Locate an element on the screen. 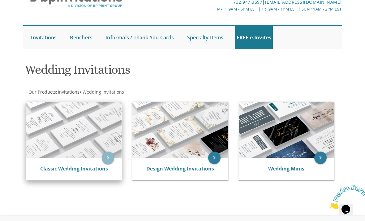 This screenshot has height=221, width=365. img: Chat attention grabber is located at coordinates (22, 15).